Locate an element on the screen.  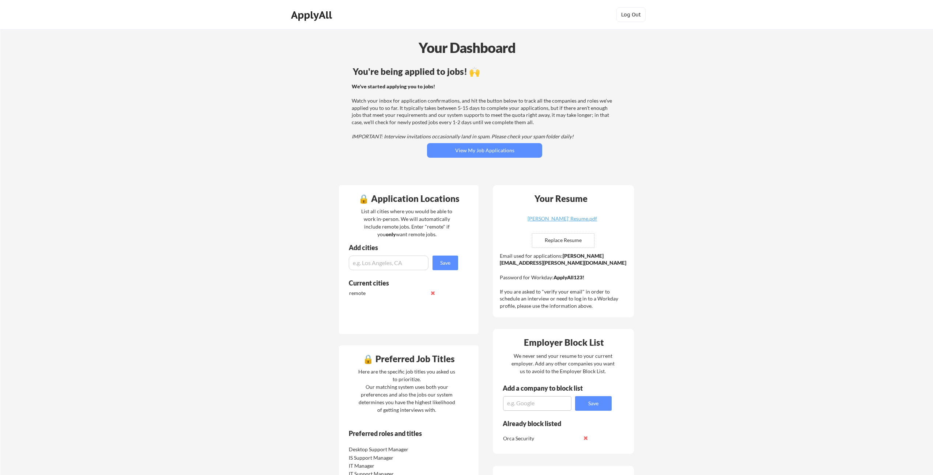
div: Employer Block List is located at coordinates (563, 343).